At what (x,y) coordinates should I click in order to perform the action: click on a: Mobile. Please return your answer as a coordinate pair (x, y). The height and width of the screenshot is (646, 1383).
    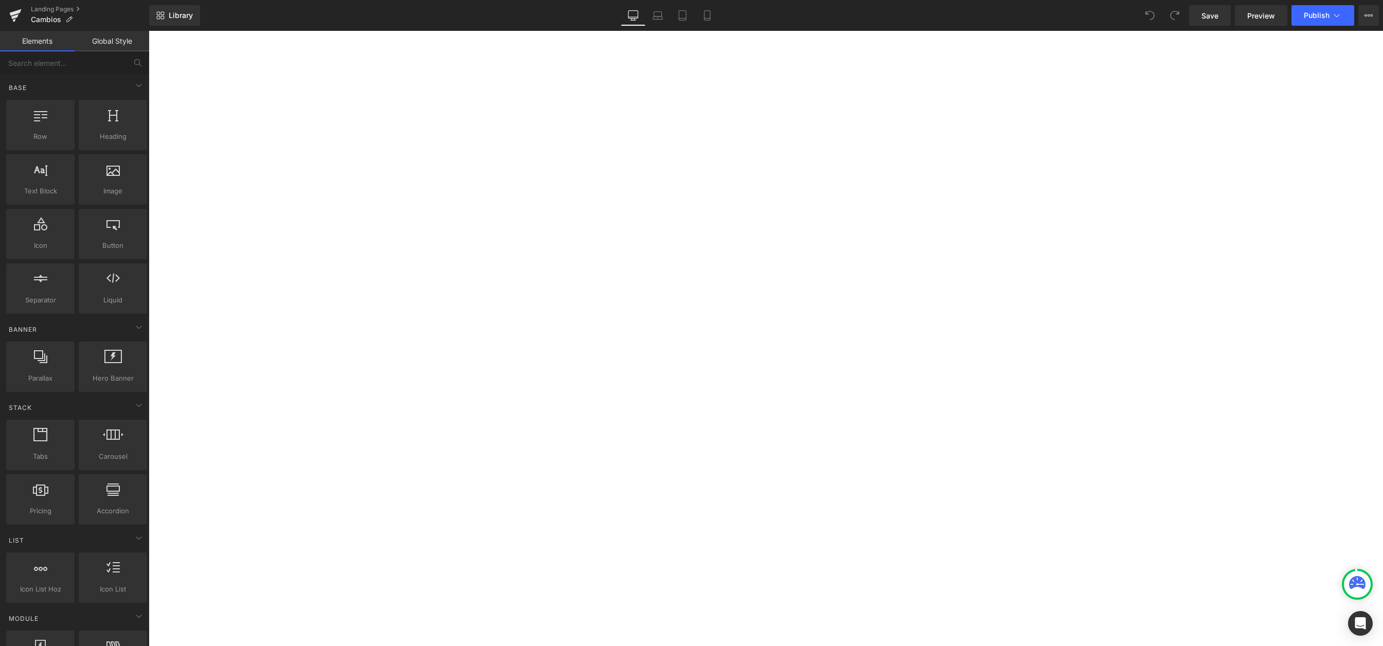
    Looking at the image, I should click on (707, 15).